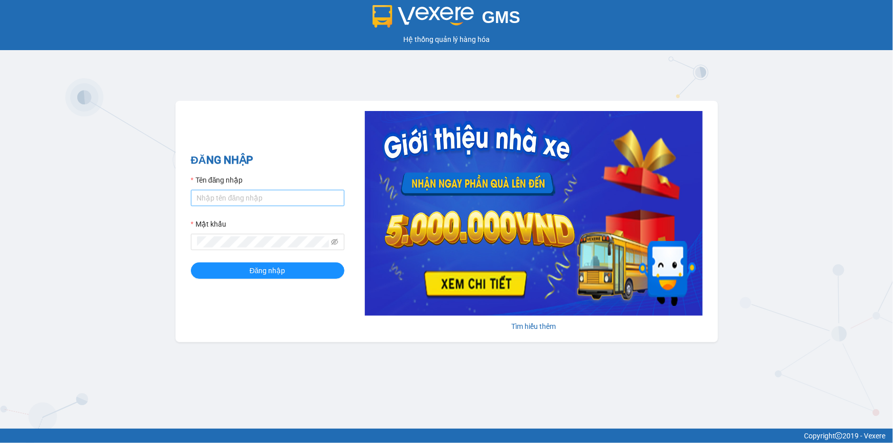  What do you see at coordinates (838, 436) in the screenshot?
I see `span: copyright` at bounding box center [838, 436].